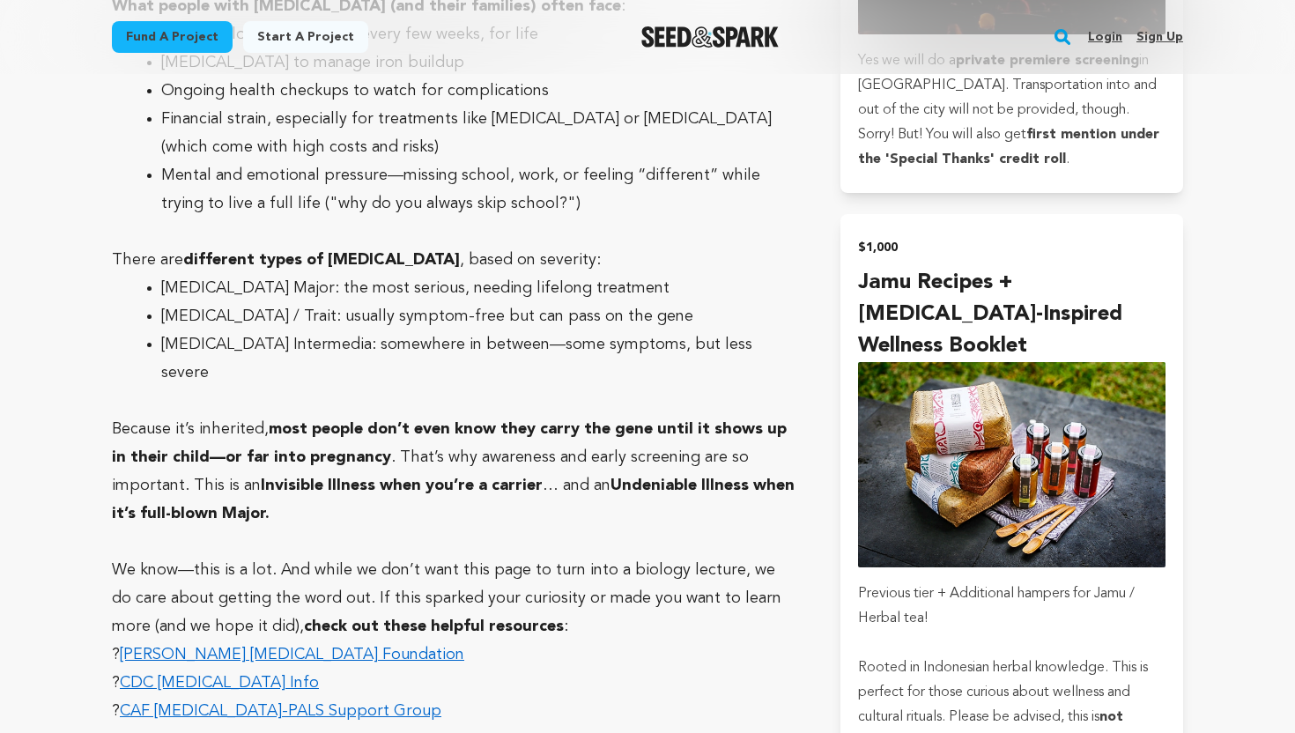 Image resolution: width=1295 pixels, height=733 pixels. What do you see at coordinates (1011, 606) in the screenshot?
I see `p: Previous tier + Additional hampers for Jamu / Herbal tea!` at bounding box center [1011, 606].